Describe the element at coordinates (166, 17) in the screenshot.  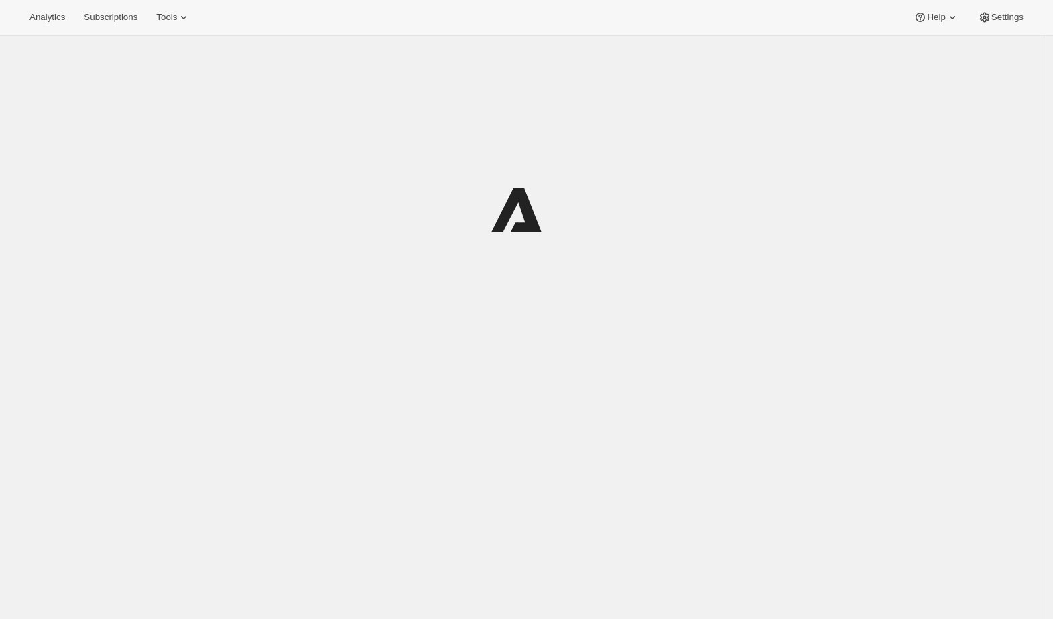
I see `span: Tools` at that location.